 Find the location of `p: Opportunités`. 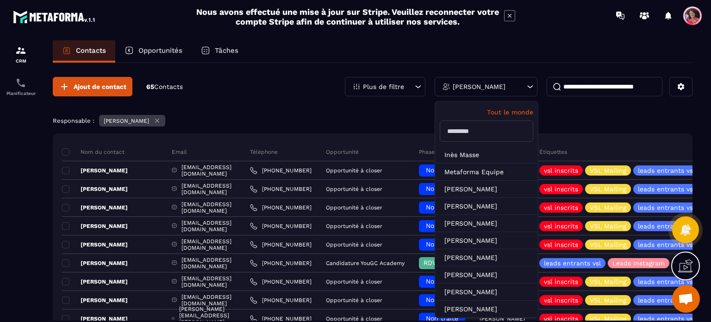

p: Opportunités is located at coordinates (160, 50).